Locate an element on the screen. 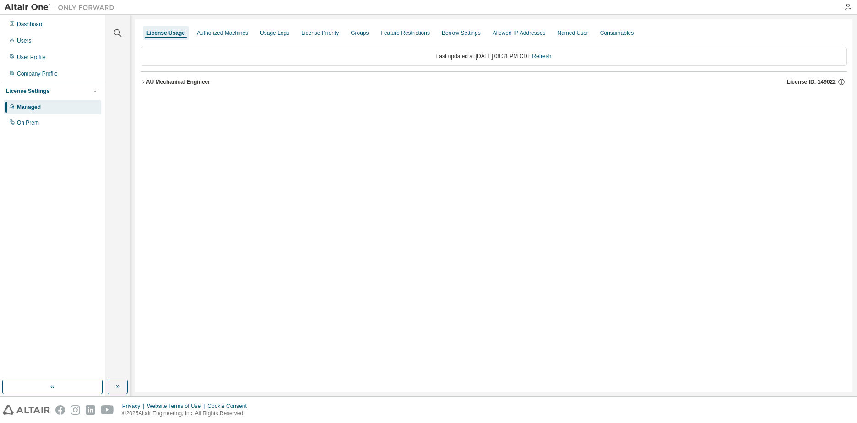  div: Consumables is located at coordinates (617, 33).